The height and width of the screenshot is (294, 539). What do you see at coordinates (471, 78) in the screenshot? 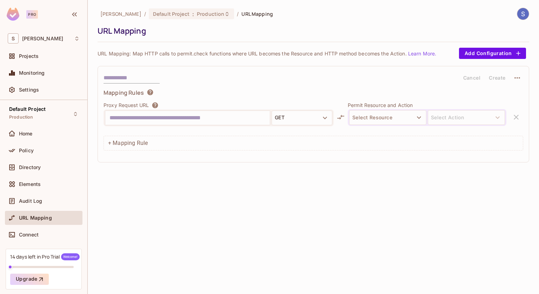
I see `button: Cancel` at bounding box center [471, 78].